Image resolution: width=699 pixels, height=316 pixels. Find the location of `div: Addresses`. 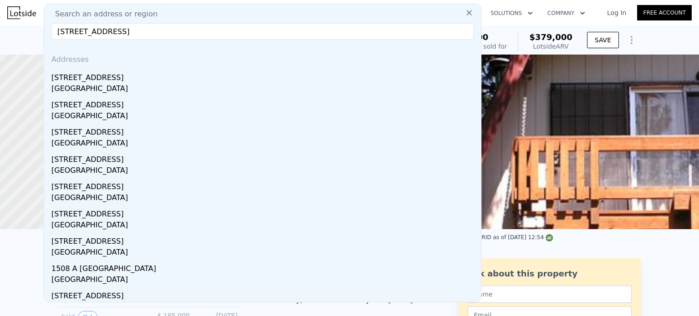

div: Addresses is located at coordinates (262, 58).